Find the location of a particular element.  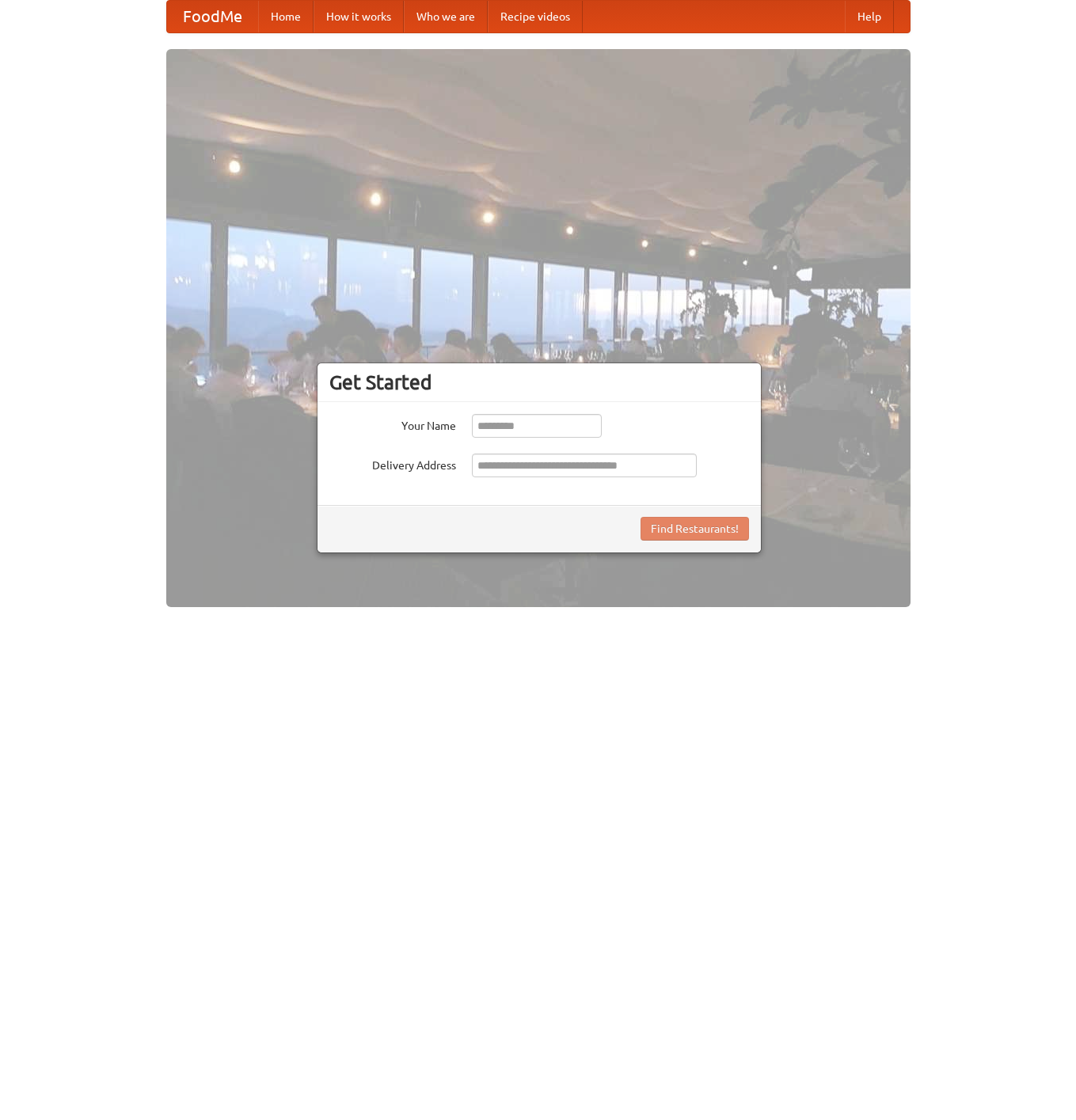

label: Your Name is located at coordinates (393, 423).